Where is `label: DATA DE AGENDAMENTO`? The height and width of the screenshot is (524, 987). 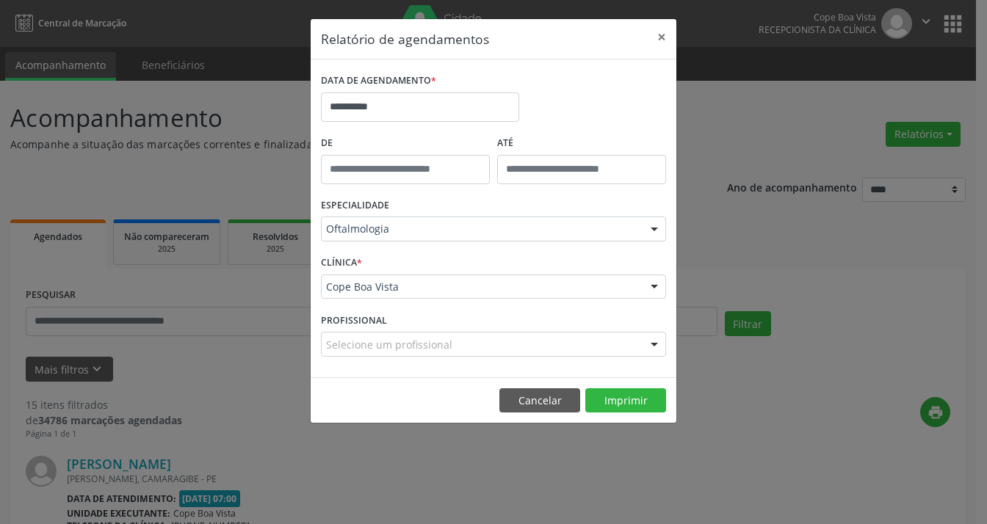 label: DATA DE AGENDAMENTO is located at coordinates (378, 81).